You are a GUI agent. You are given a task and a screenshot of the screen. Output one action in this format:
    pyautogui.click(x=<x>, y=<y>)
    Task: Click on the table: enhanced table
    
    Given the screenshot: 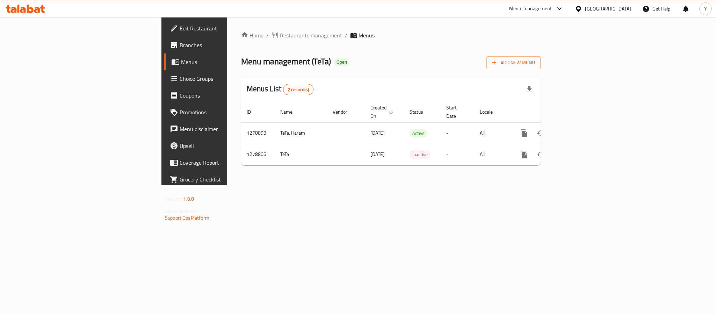 What is the action you would take?
    pyautogui.click(x=415, y=133)
    